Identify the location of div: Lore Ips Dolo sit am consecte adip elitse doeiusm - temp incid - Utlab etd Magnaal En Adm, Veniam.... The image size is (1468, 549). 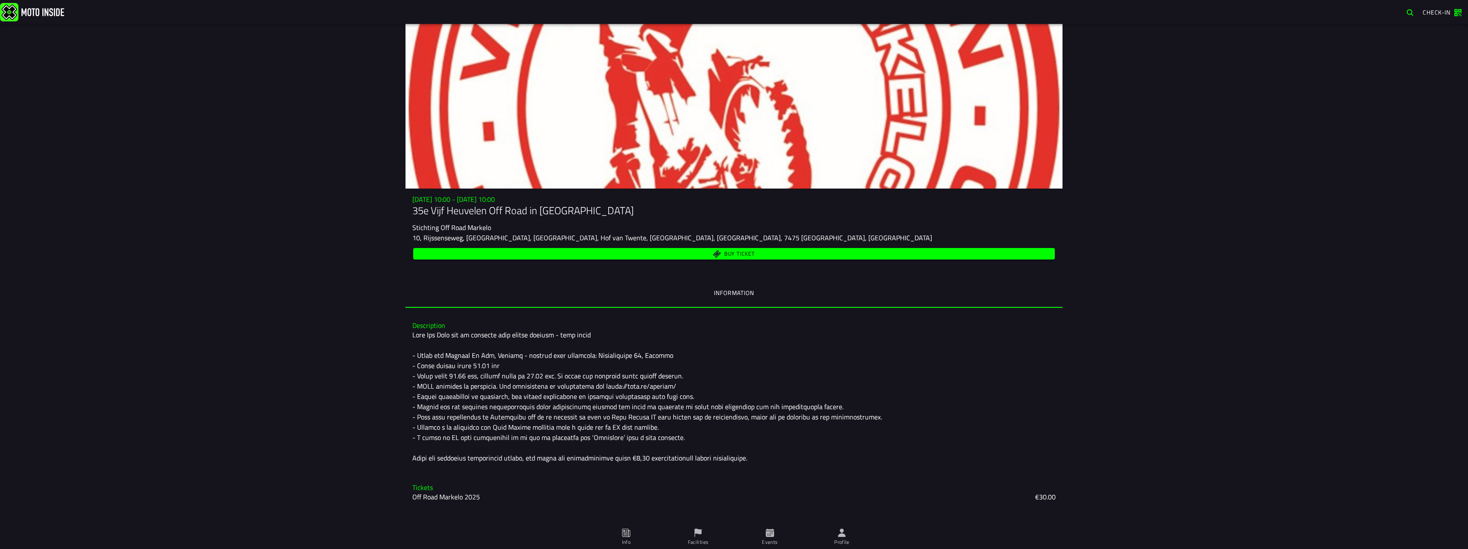
(734, 396).